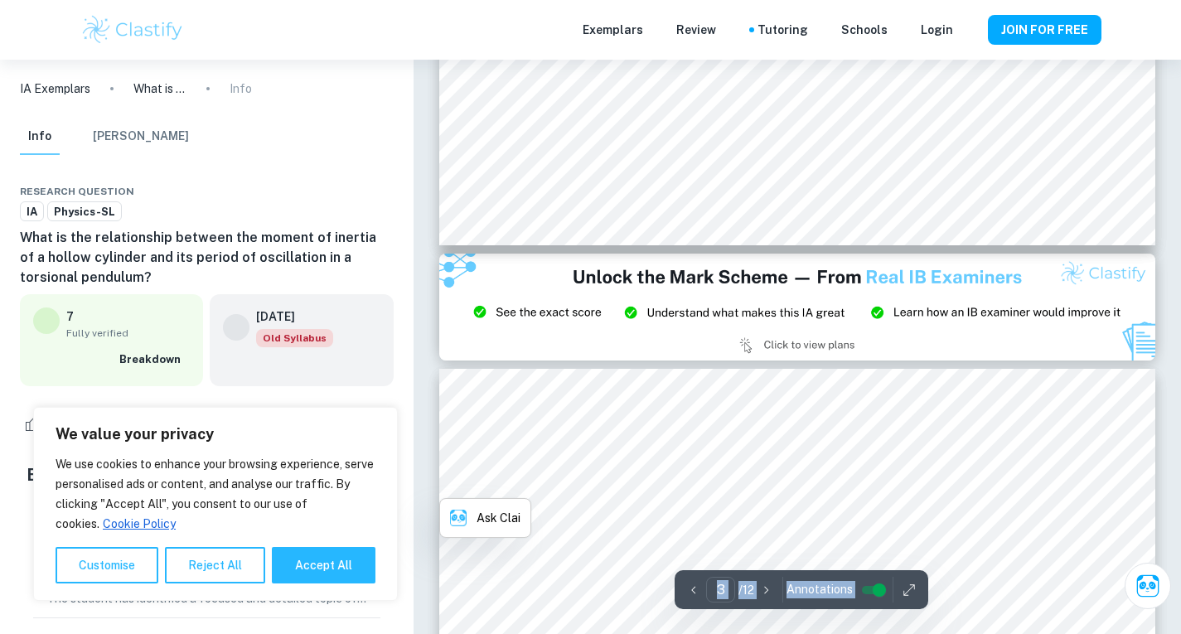 The width and height of the screenshot is (1181, 634). What do you see at coordinates (936, 30) in the screenshot?
I see `div: Login` at bounding box center [936, 30].